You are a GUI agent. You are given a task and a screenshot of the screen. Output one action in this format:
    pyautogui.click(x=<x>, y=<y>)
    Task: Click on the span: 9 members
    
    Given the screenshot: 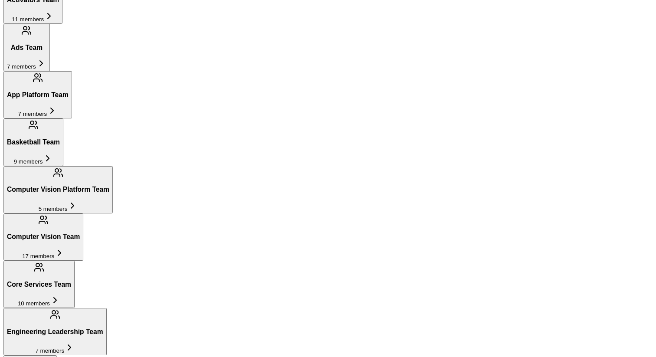 What is the action you would take?
    pyautogui.click(x=28, y=161)
    